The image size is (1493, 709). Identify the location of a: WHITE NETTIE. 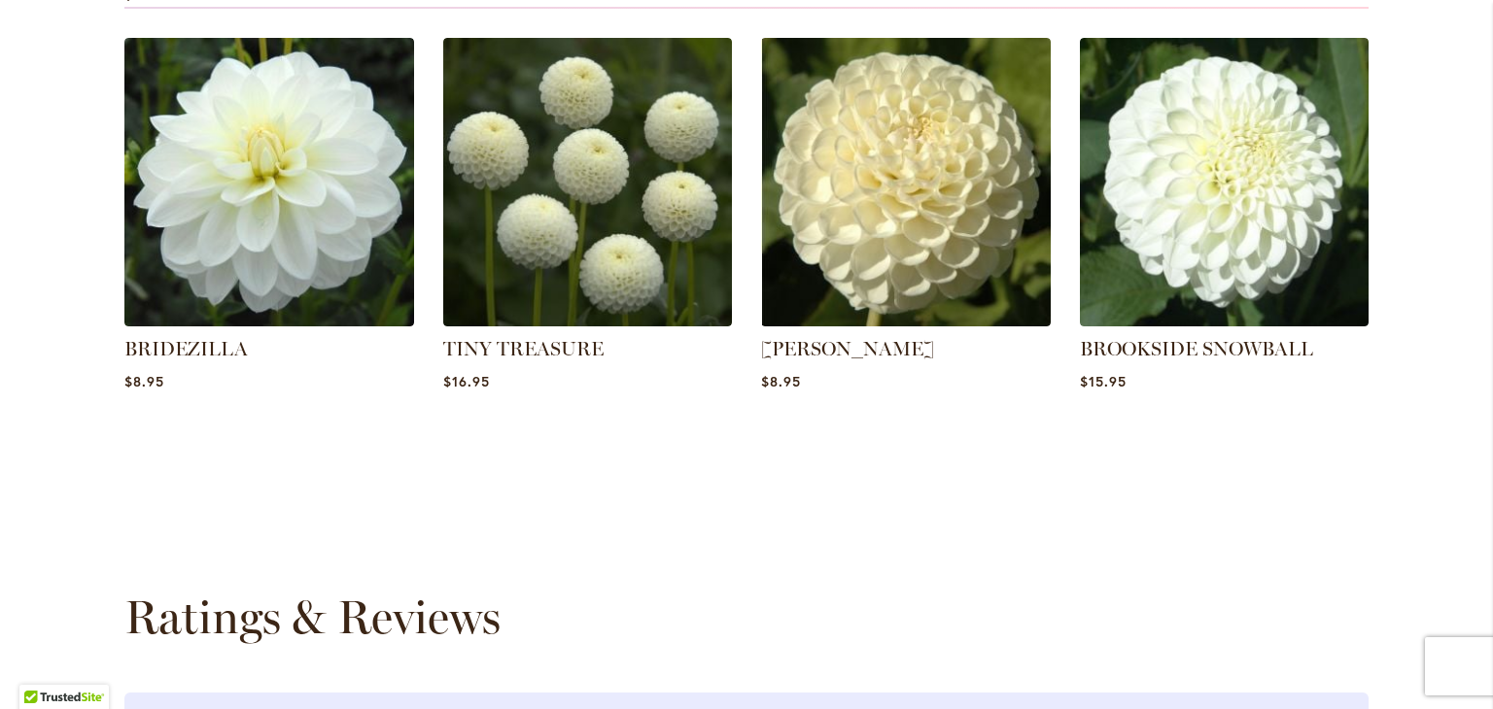
(906, 321).